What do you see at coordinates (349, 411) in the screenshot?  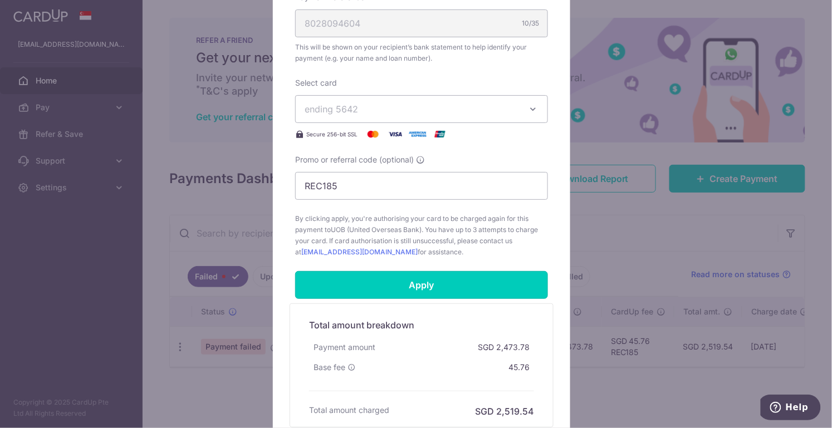 I see `h6: Total amount charged` at bounding box center [349, 411].